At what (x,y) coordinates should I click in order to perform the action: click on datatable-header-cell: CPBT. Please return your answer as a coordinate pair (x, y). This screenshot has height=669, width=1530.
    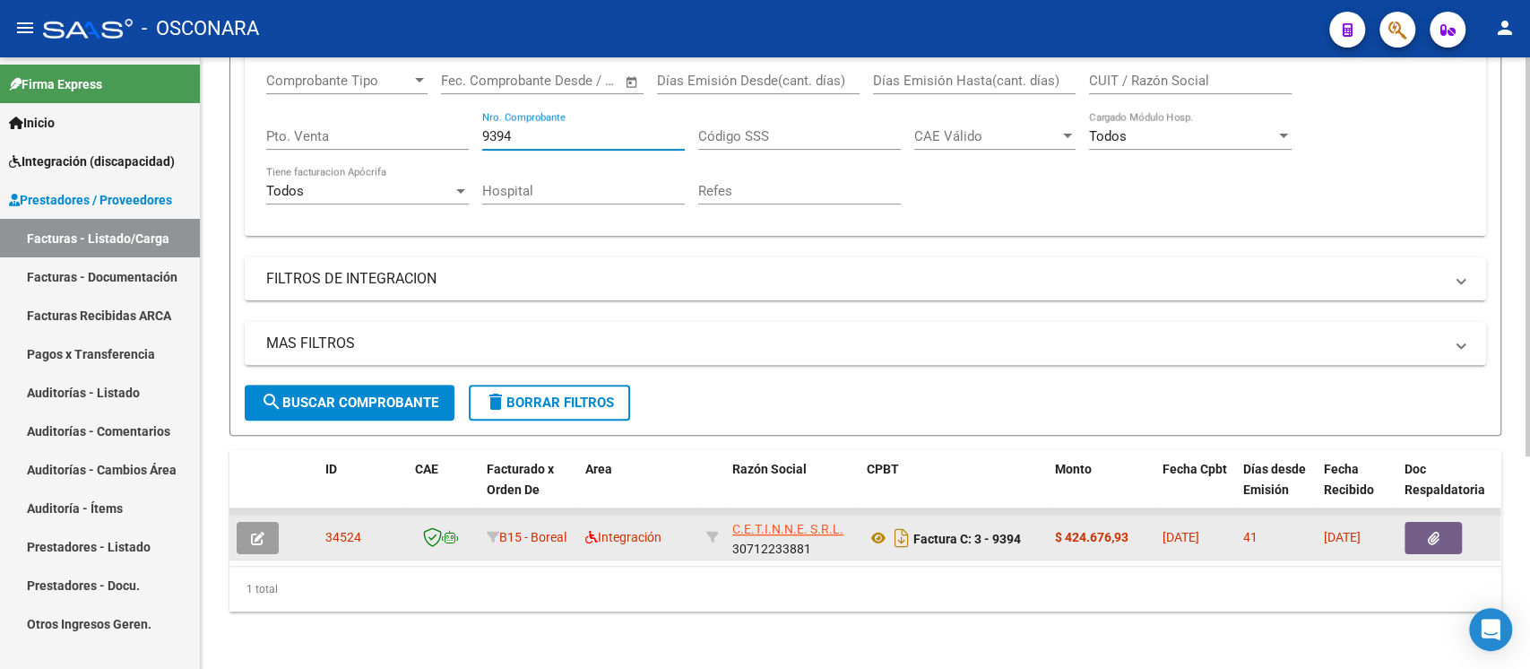
    Looking at the image, I should click on (954, 489).